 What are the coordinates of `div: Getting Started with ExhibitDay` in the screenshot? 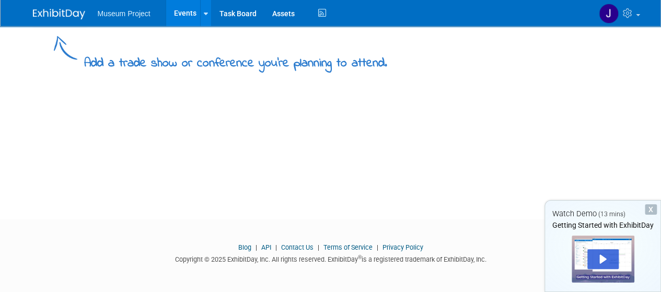 It's located at (602, 225).